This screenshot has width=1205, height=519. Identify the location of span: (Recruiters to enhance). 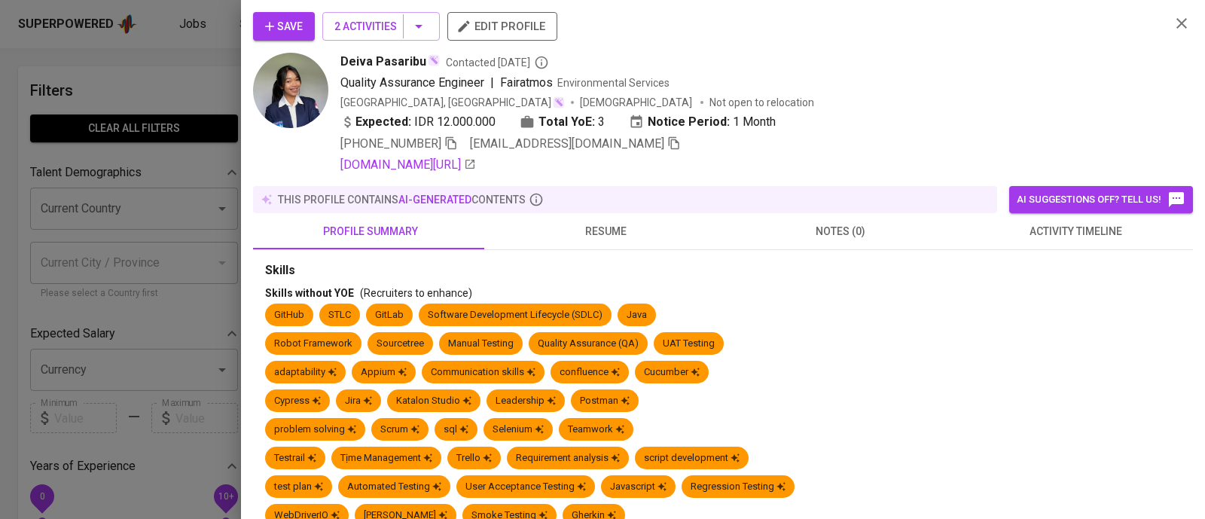
(416, 293).